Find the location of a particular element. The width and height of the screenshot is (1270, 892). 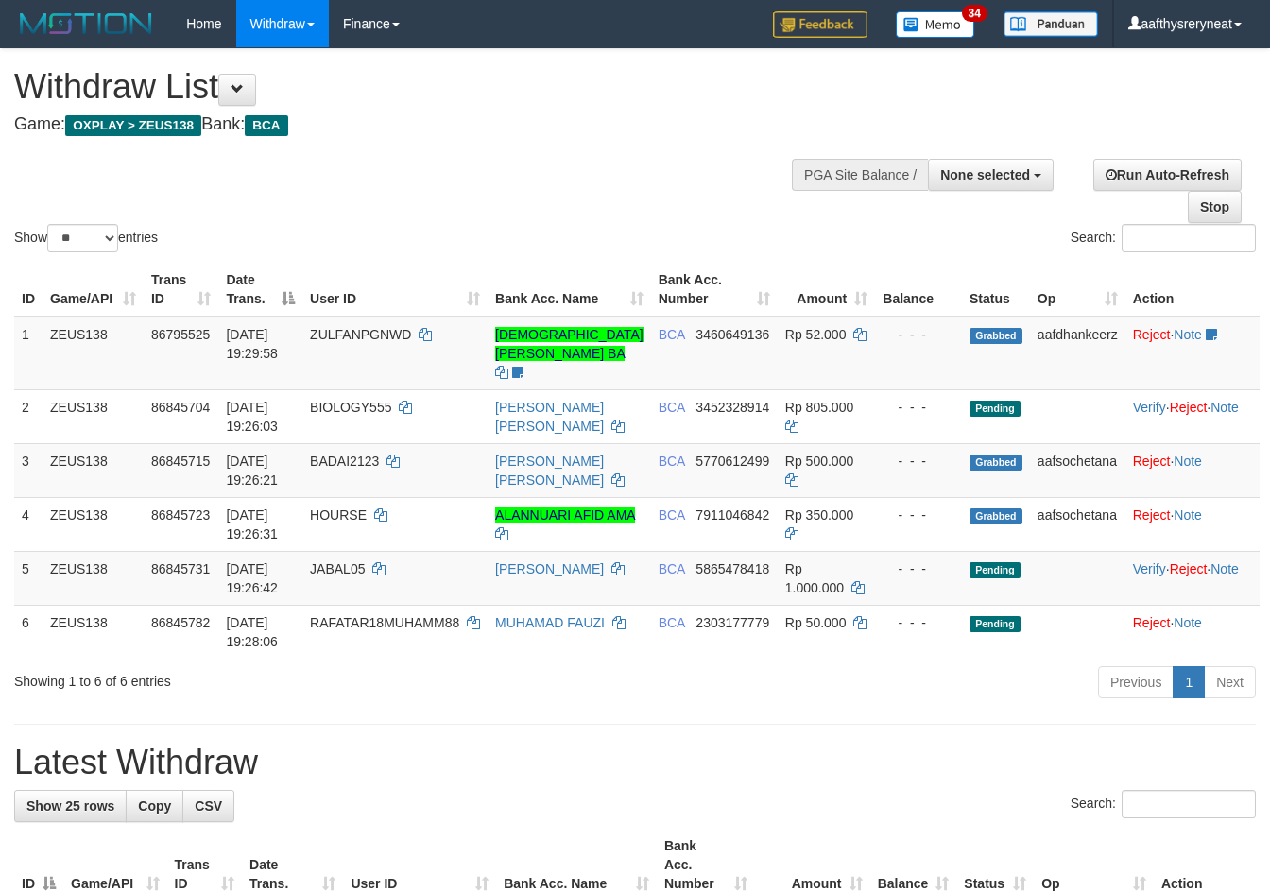

span: None selected is located at coordinates (985, 175).